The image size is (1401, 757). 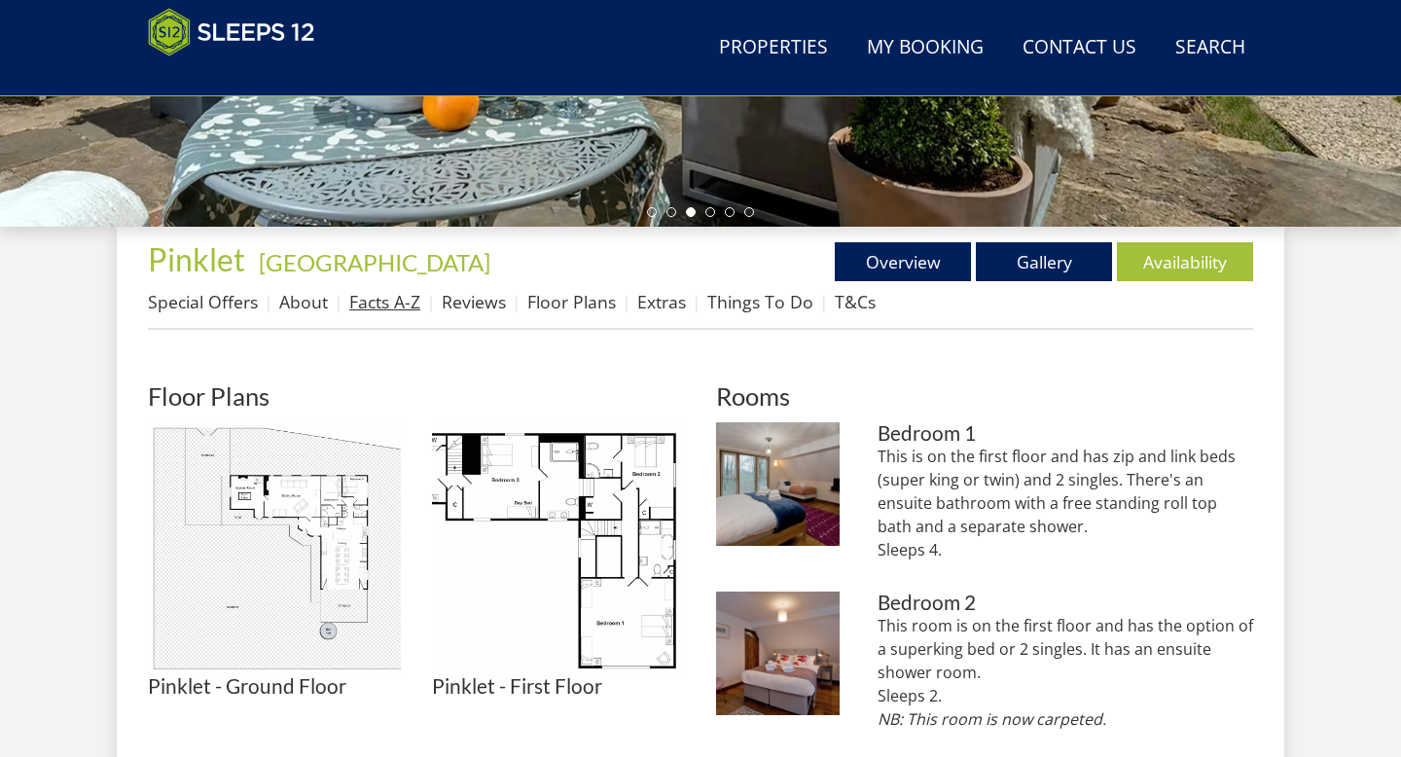 I want to click on a: Search, so click(x=1210, y=48).